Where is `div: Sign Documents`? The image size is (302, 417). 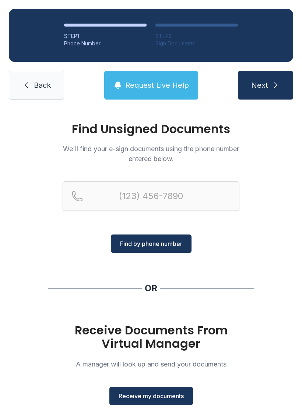
div: Sign Documents is located at coordinates (197, 43).